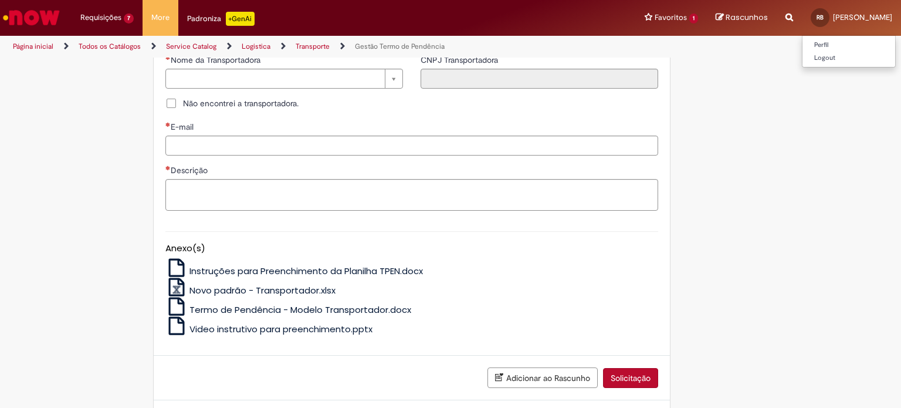 The height and width of the screenshot is (408, 901). I want to click on span: Termo de Pendência - Modelo Transportador.docx, so click(300, 309).